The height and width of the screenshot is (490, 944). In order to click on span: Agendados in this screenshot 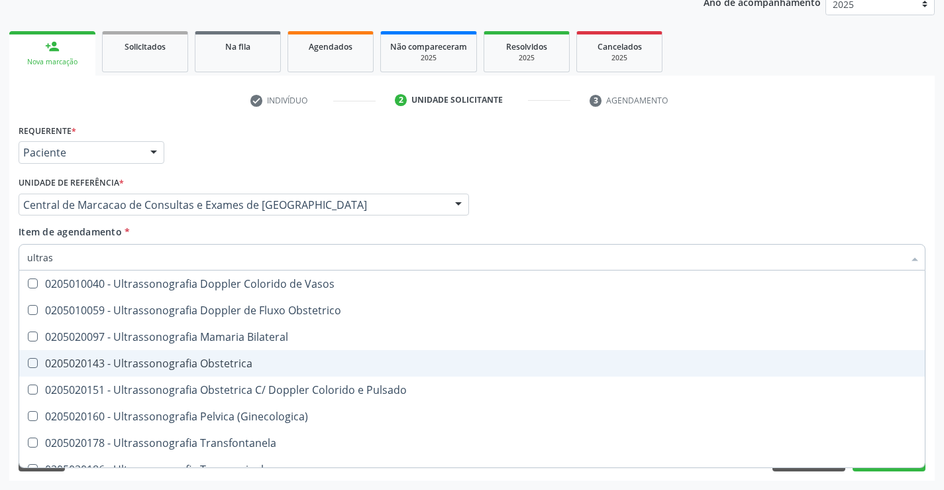, I will do `click(331, 46)`.